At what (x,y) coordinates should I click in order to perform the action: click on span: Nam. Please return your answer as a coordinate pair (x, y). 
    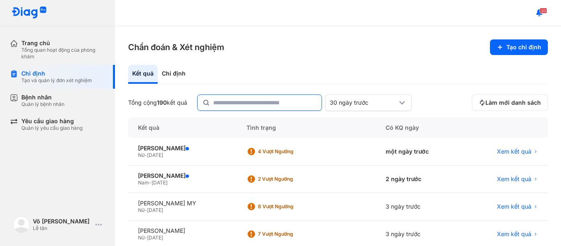
    Looking at the image, I should click on (143, 182).